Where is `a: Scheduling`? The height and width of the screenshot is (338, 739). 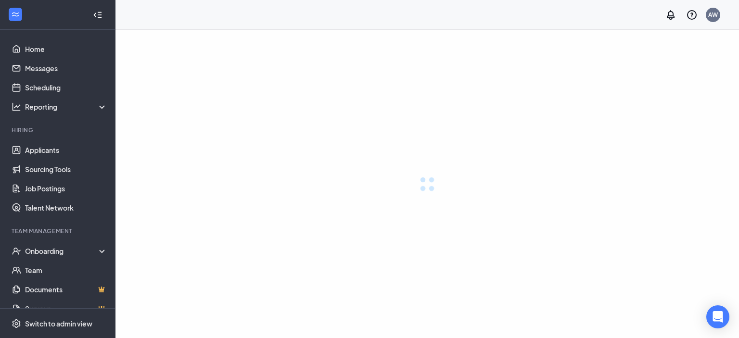 a: Scheduling is located at coordinates (66, 88).